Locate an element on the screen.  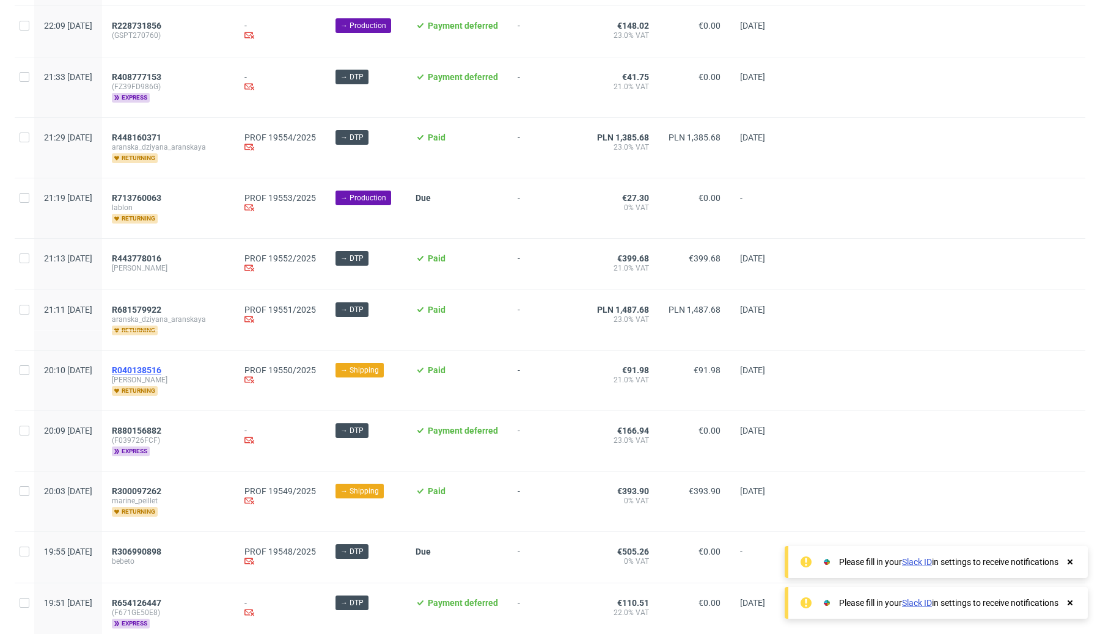
span: R306990898 is located at coordinates (136, 552).